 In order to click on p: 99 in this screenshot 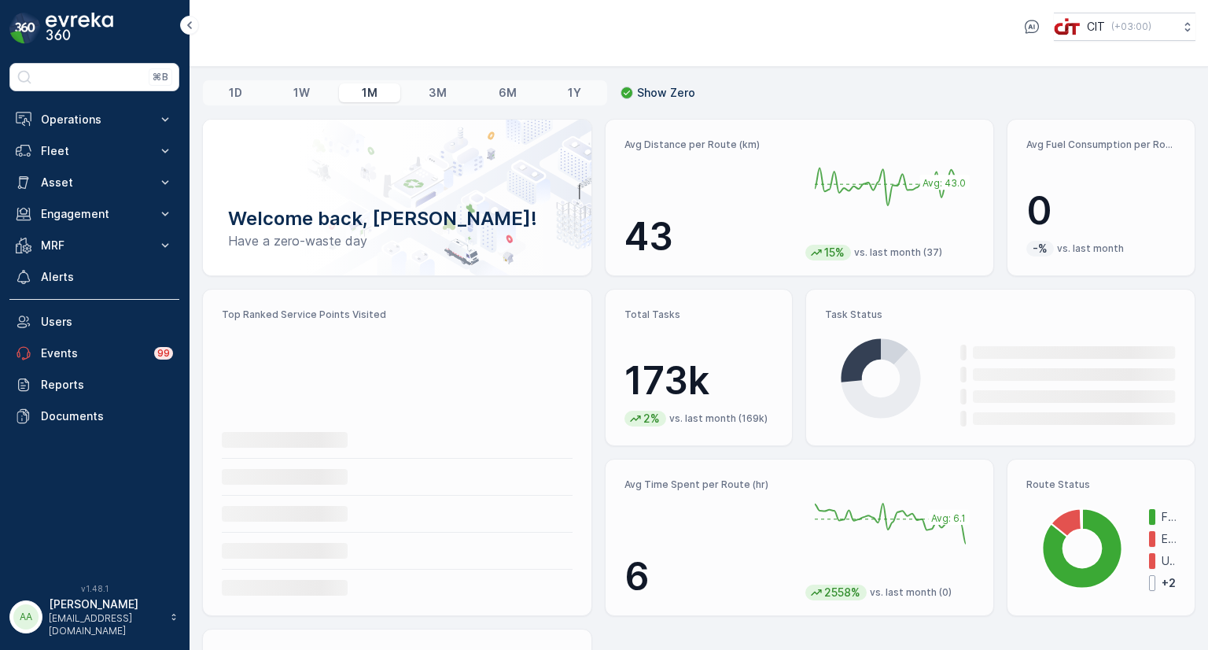, I will do `click(164, 353)`.